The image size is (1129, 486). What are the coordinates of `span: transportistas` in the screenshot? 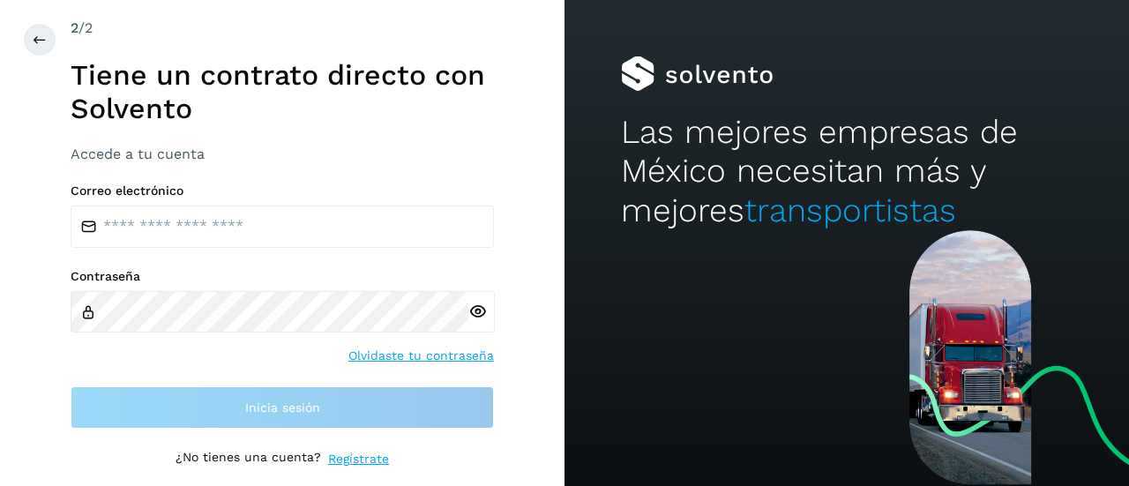 It's located at (850, 210).